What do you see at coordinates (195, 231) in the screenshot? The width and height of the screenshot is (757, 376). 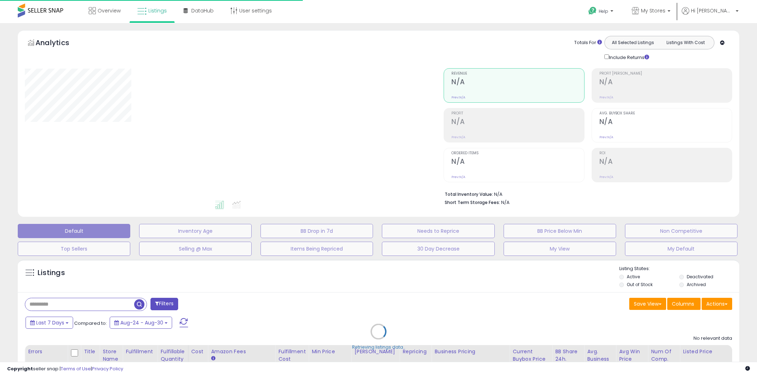 I see `button: Inventory Age` at bounding box center [195, 231].